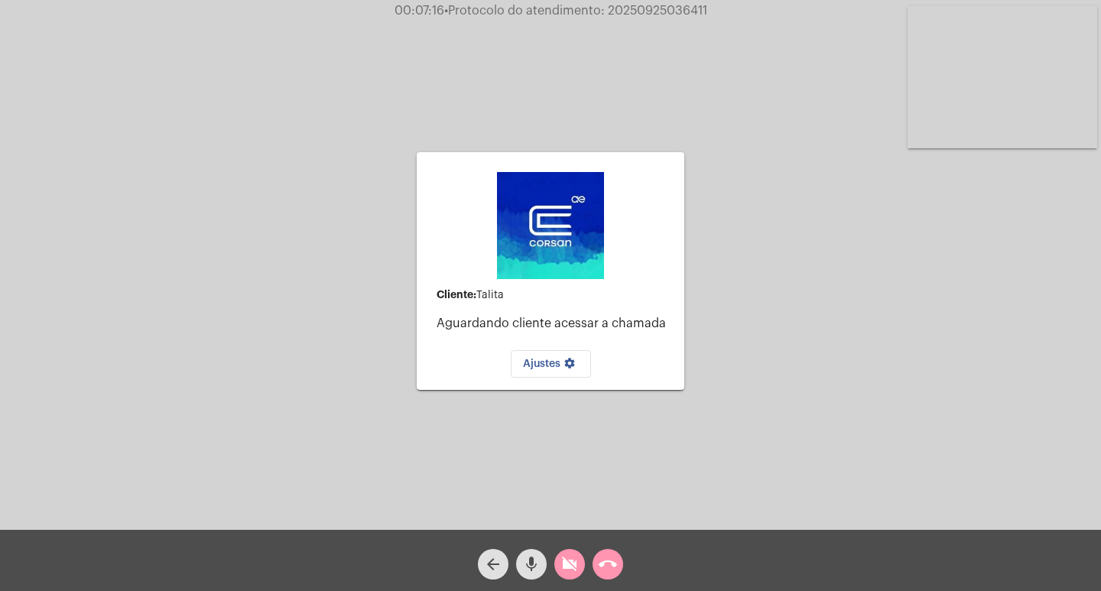 The height and width of the screenshot is (591, 1101). I want to click on mat-icon: call_end, so click(608, 564).